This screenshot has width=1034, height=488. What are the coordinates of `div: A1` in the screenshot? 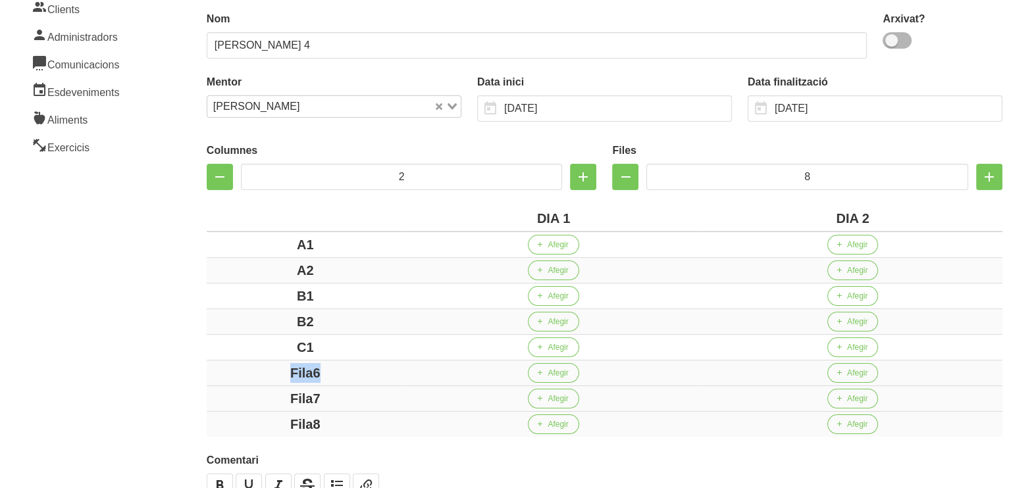 It's located at (305, 245).